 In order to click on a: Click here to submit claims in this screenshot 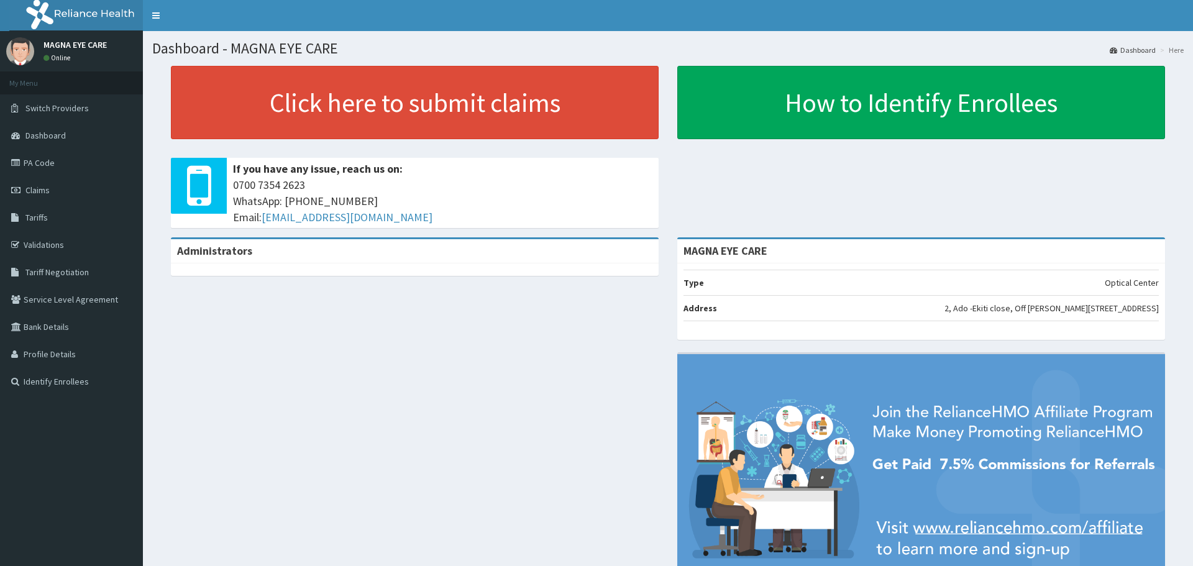, I will do `click(415, 103)`.